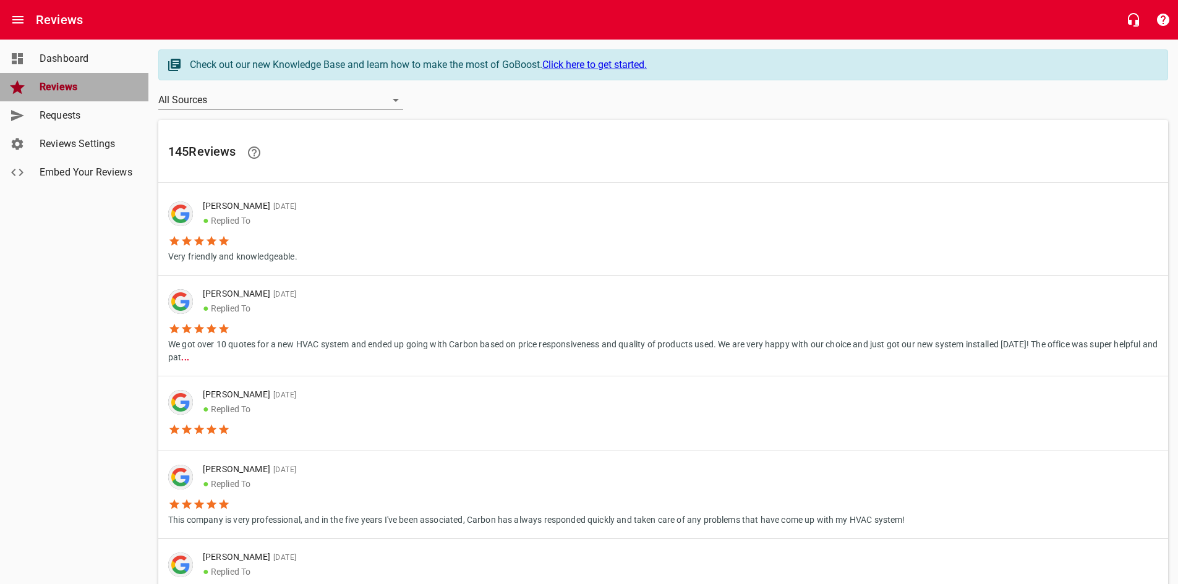  What do you see at coordinates (672, 65) in the screenshot?
I see `div: Check out our new Knowledge Base and learn how to make the most of GoBoost.` at bounding box center [672, 65].